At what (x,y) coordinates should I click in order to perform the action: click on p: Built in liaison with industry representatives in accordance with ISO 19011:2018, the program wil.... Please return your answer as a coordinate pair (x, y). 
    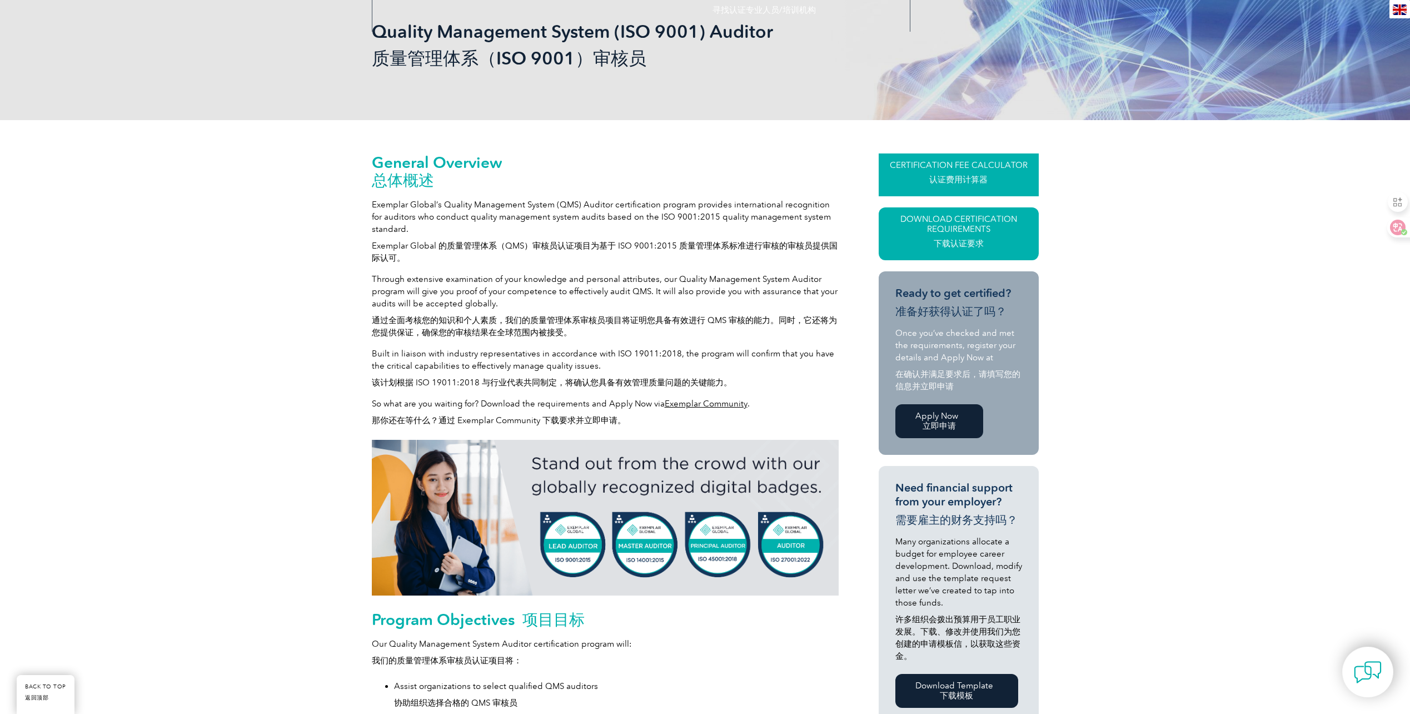
    Looking at the image, I should click on (605, 368).